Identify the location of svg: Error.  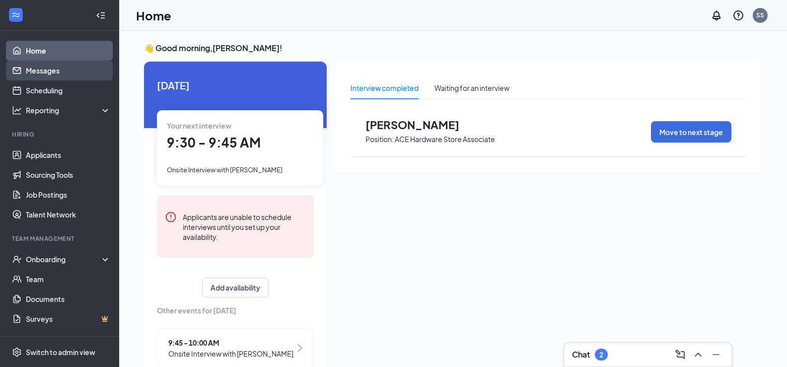
(171, 217).